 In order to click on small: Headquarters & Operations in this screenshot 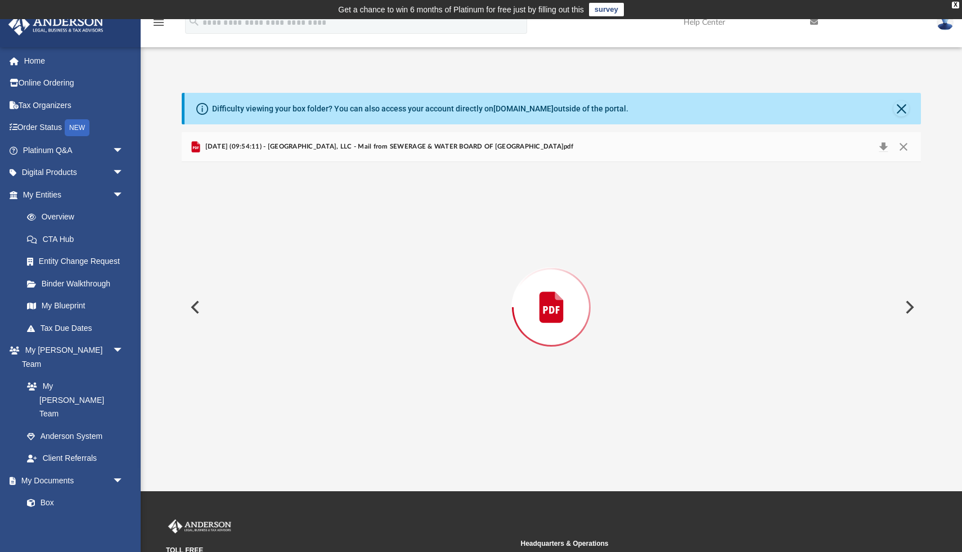, I will do `click(694, 543)`.